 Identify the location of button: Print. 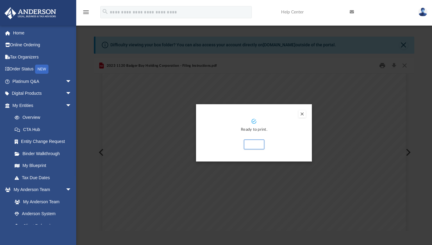
(254, 144).